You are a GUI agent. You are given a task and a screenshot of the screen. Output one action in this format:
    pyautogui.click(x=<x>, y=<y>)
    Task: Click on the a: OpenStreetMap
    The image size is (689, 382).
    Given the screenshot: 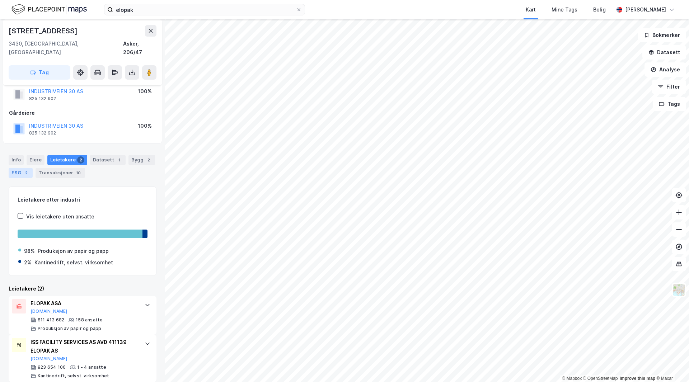 What is the action you would take?
    pyautogui.click(x=601, y=379)
    